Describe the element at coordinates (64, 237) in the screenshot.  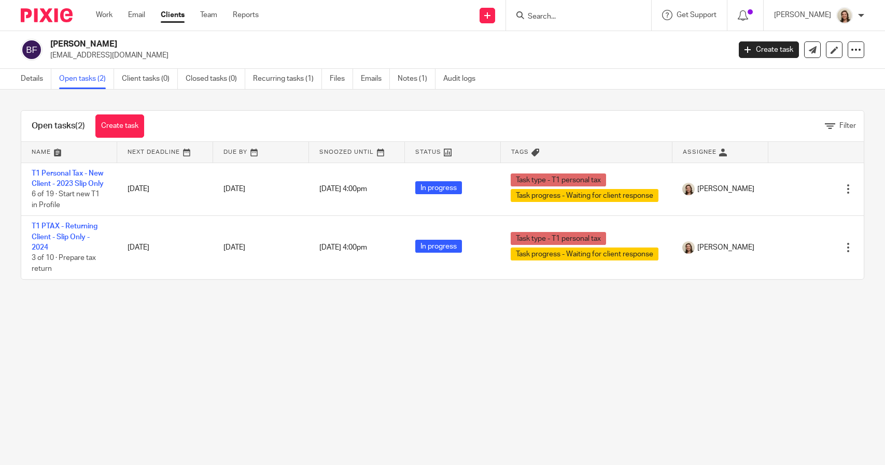
I see `a: T1 PTAX - Returning Client - Slip Only - 2024` at that location.